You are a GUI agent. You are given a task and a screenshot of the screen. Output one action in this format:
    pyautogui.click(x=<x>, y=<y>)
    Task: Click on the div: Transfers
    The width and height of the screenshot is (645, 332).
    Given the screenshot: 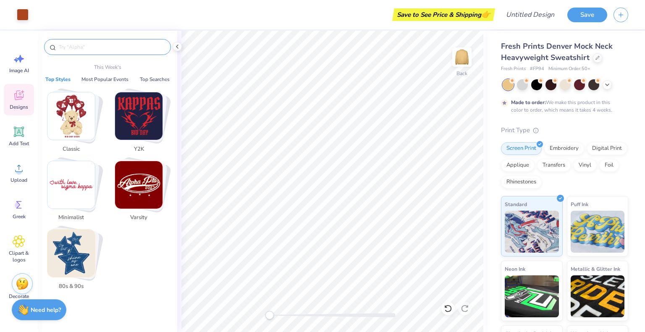 What is the action you would take?
    pyautogui.click(x=554, y=165)
    